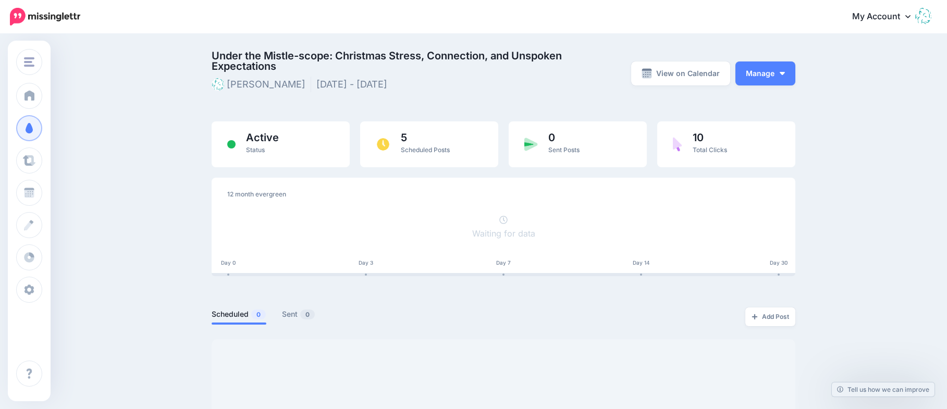 The height and width of the screenshot is (409, 947). What do you see at coordinates (425, 138) in the screenshot?
I see `span: 5` at bounding box center [425, 138].